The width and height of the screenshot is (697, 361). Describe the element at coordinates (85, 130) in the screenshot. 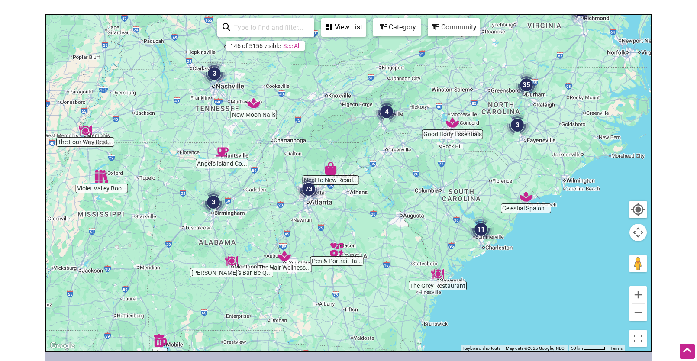

I see `div: The Four Way Restaurant` at that location.